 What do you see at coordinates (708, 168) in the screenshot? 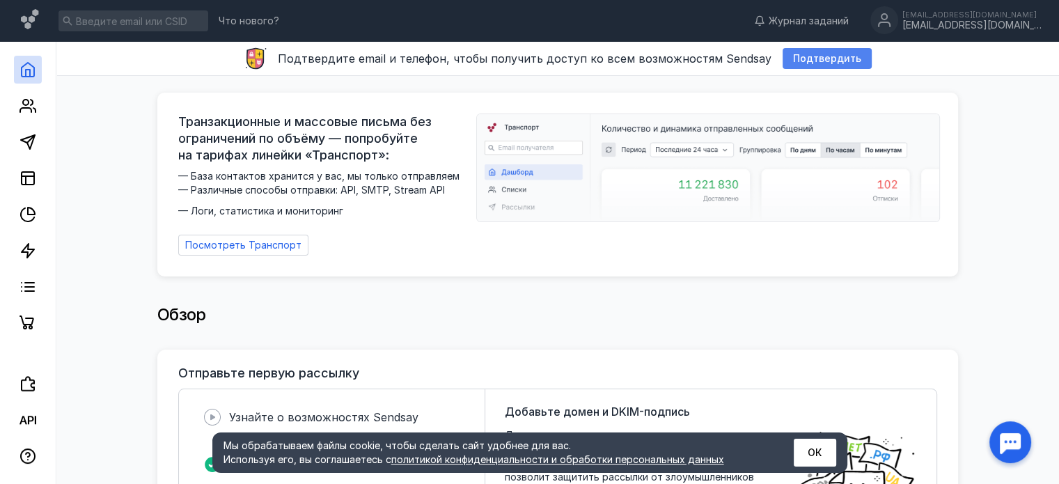
I see `img: dashboard-transport-banner` at bounding box center [708, 168].